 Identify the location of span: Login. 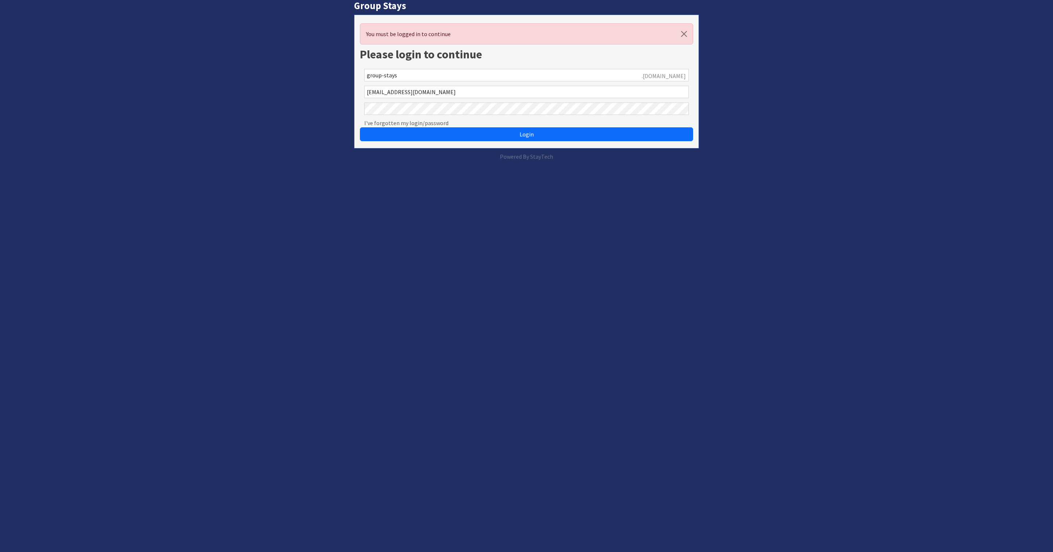
(527, 134).